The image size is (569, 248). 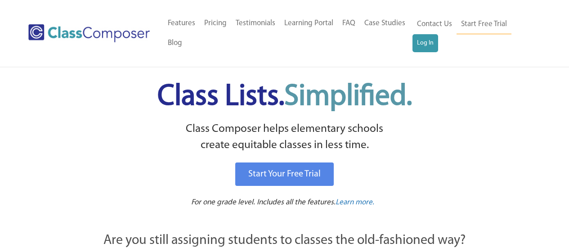 I want to click on span: For one grade level. Includes all the features., so click(x=263, y=202).